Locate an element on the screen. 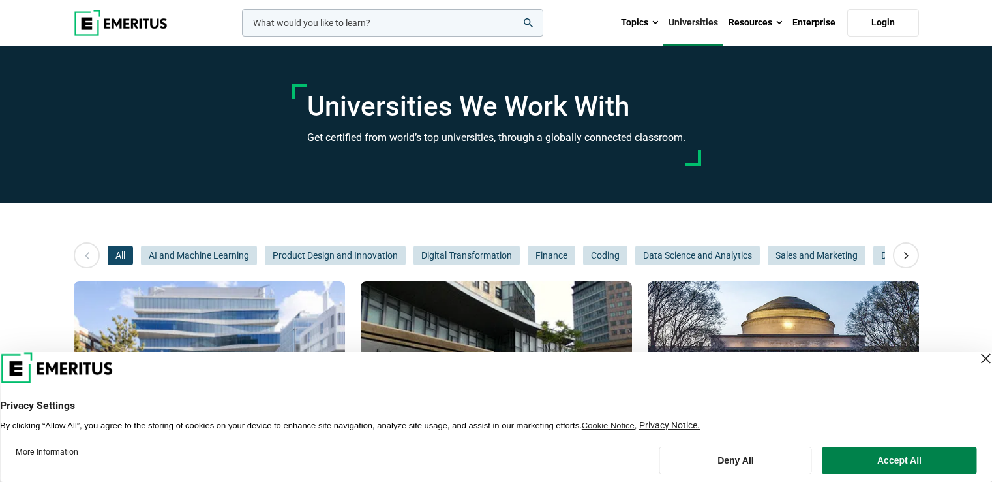 The image size is (992, 482). a: Universities We Work With MIT xPRO MIT xPRO is located at coordinates (784, 355).